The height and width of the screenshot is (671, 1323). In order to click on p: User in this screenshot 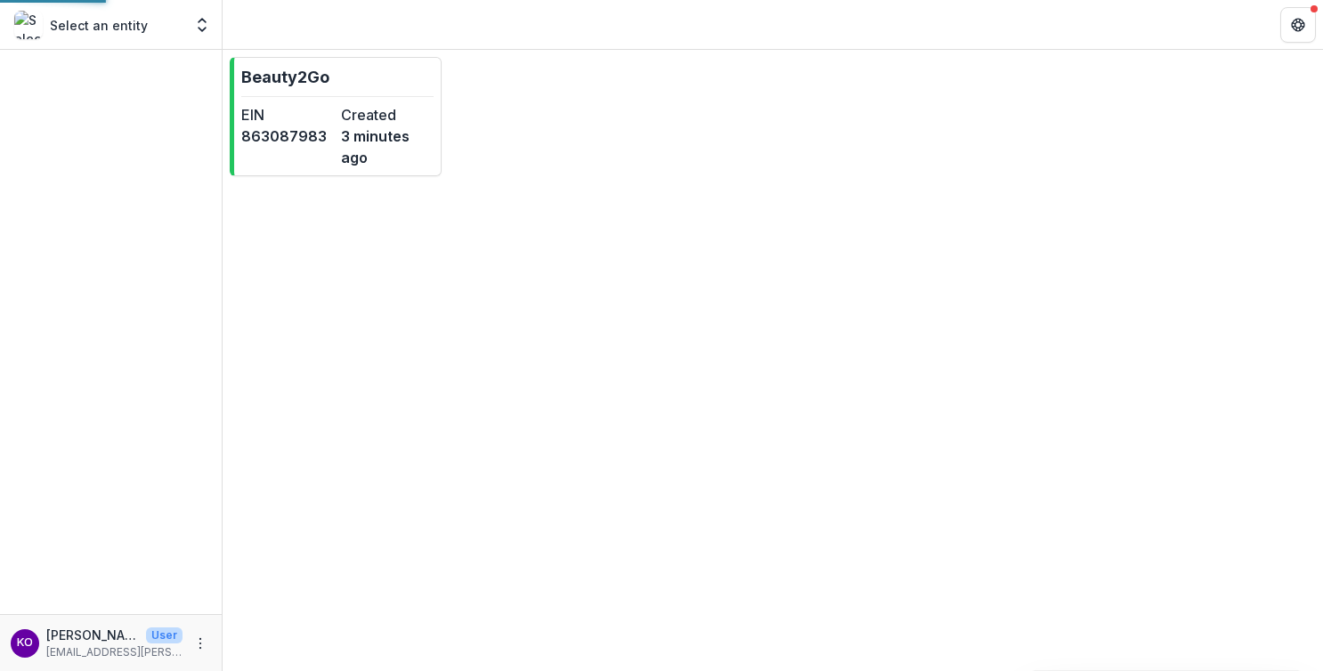, I will do `click(164, 636)`.